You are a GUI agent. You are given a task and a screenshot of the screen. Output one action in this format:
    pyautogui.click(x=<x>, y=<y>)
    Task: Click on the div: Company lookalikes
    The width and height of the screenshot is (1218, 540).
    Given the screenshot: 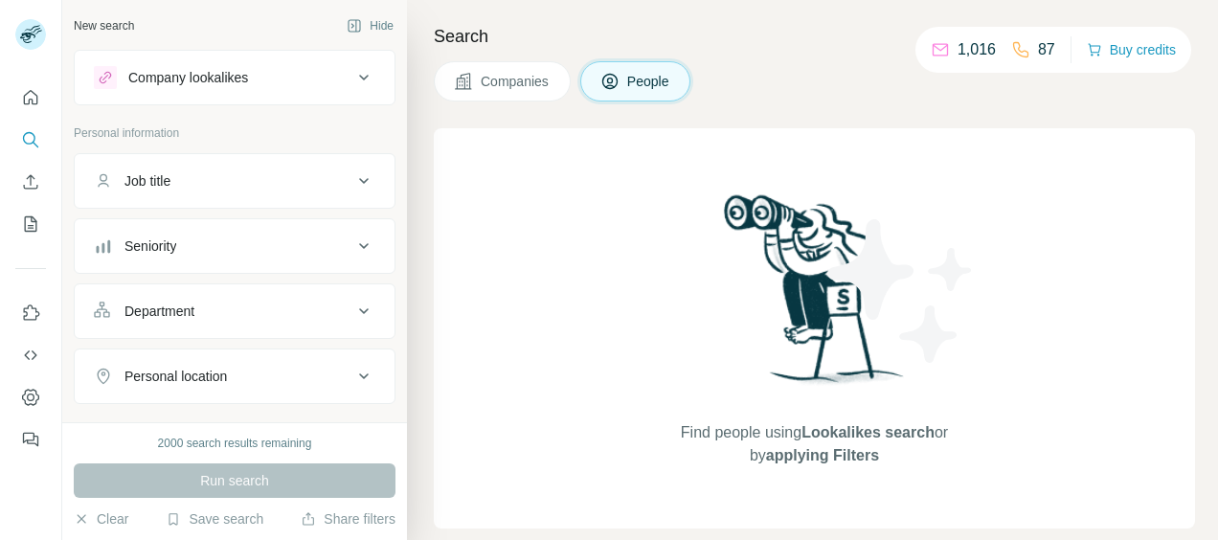 What is the action you would take?
    pyautogui.click(x=188, y=78)
    